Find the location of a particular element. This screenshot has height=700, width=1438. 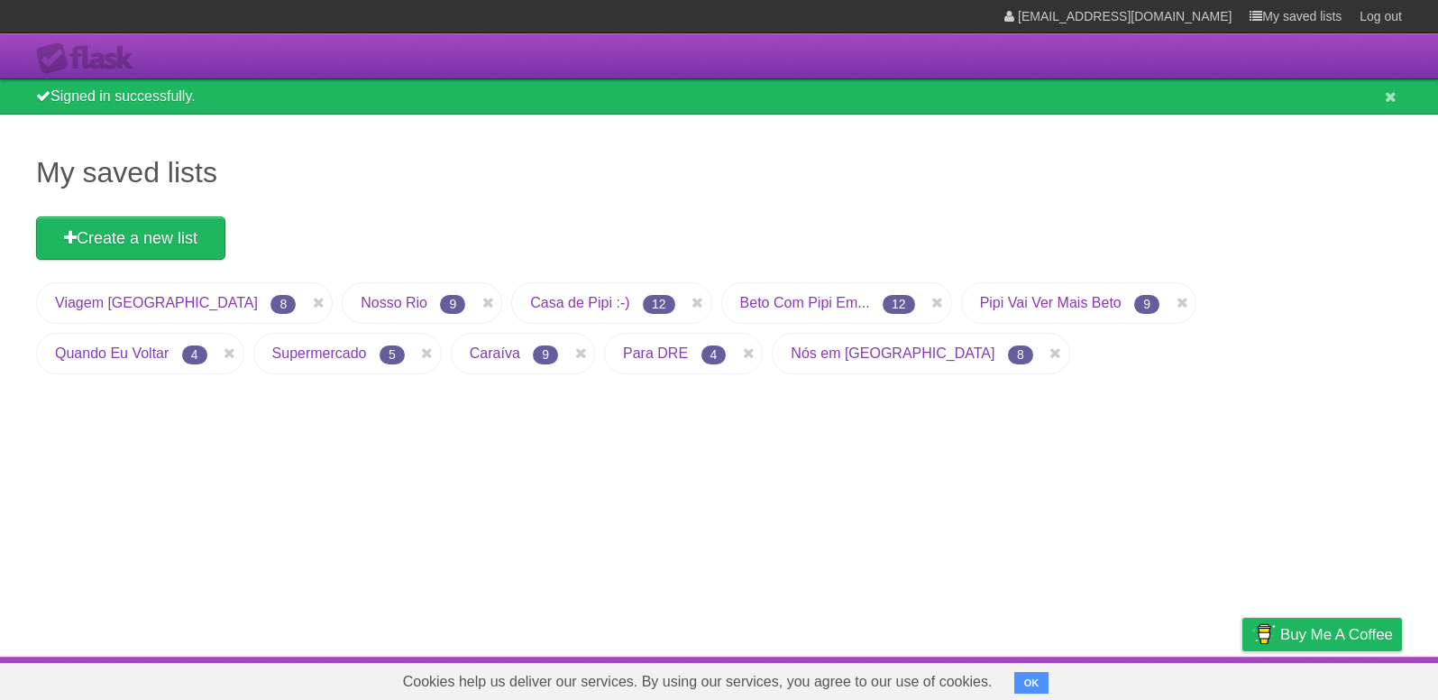

a: Nosso Rio is located at coordinates (394, 302).